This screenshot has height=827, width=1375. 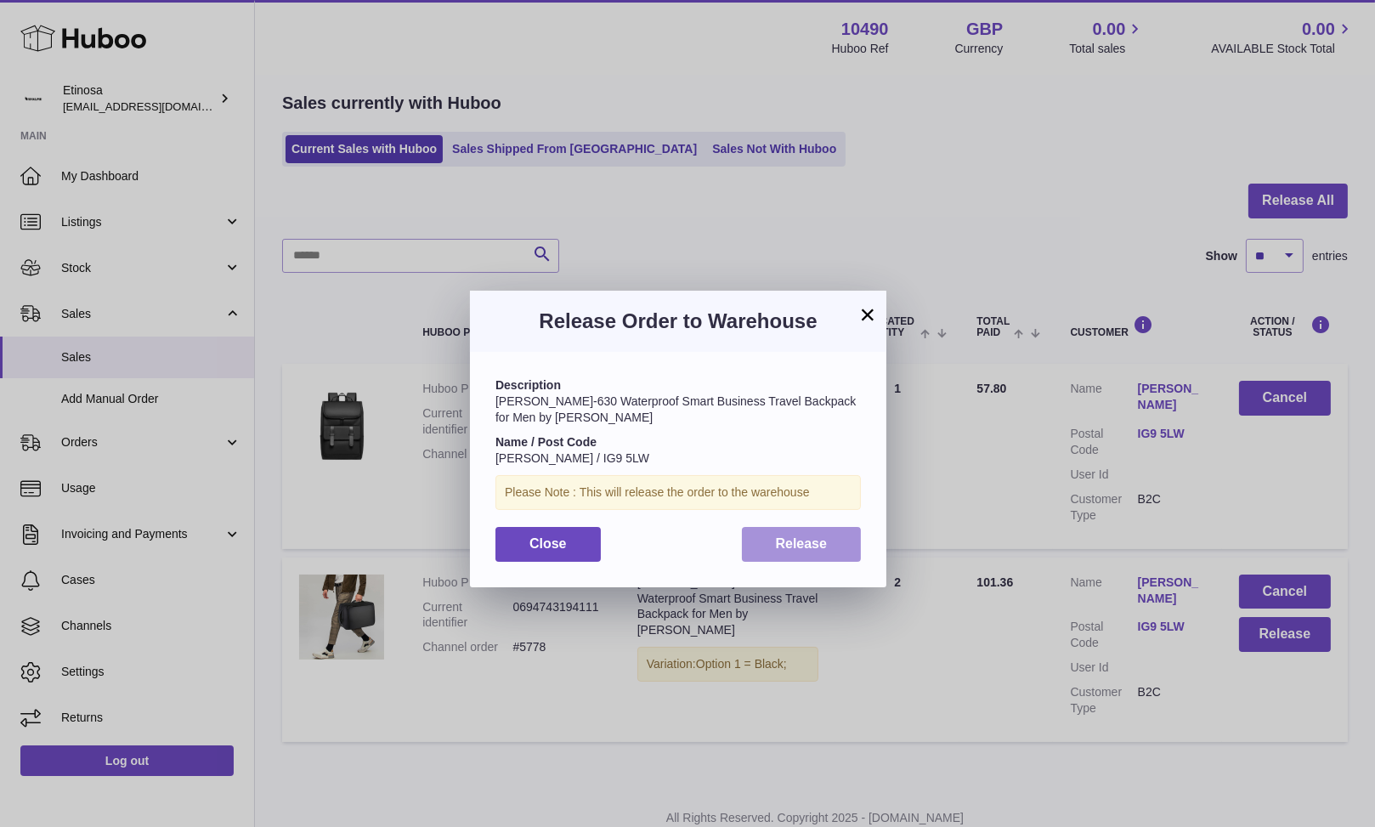 I want to click on h3: Release Order to Warehouse, so click(x=678, y=321).